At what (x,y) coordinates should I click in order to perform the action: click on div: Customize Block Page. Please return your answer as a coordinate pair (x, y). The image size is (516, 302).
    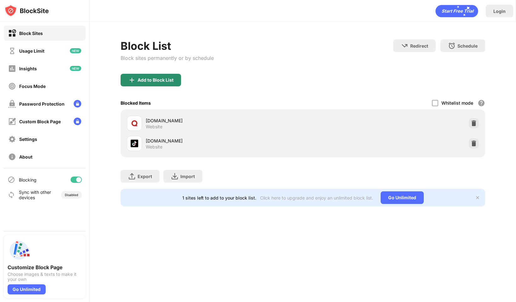
    Looking at the image, I should click on (45, 267).